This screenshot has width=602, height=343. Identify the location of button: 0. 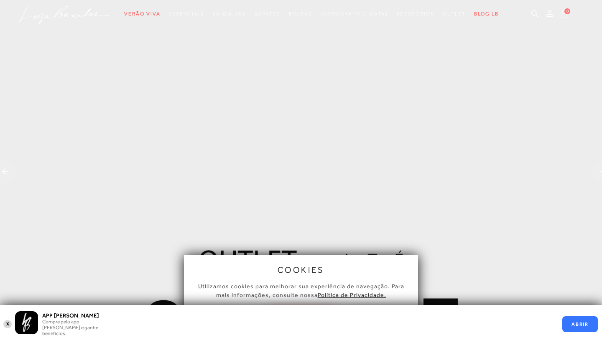
(564, 15).